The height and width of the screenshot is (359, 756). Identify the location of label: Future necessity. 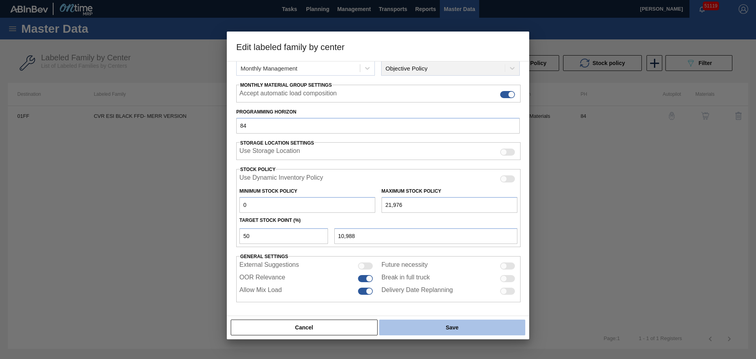
(404, 266).